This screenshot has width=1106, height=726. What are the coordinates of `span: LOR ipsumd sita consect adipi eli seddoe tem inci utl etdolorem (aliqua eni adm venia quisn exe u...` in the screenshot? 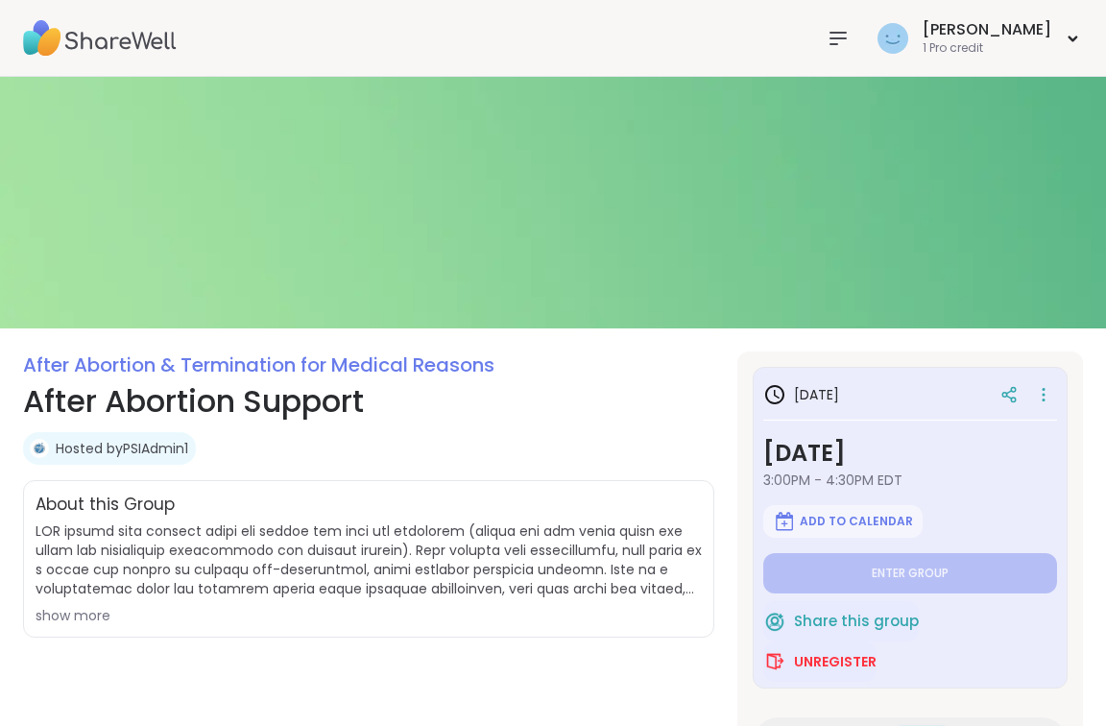 It's located at (369, 560).